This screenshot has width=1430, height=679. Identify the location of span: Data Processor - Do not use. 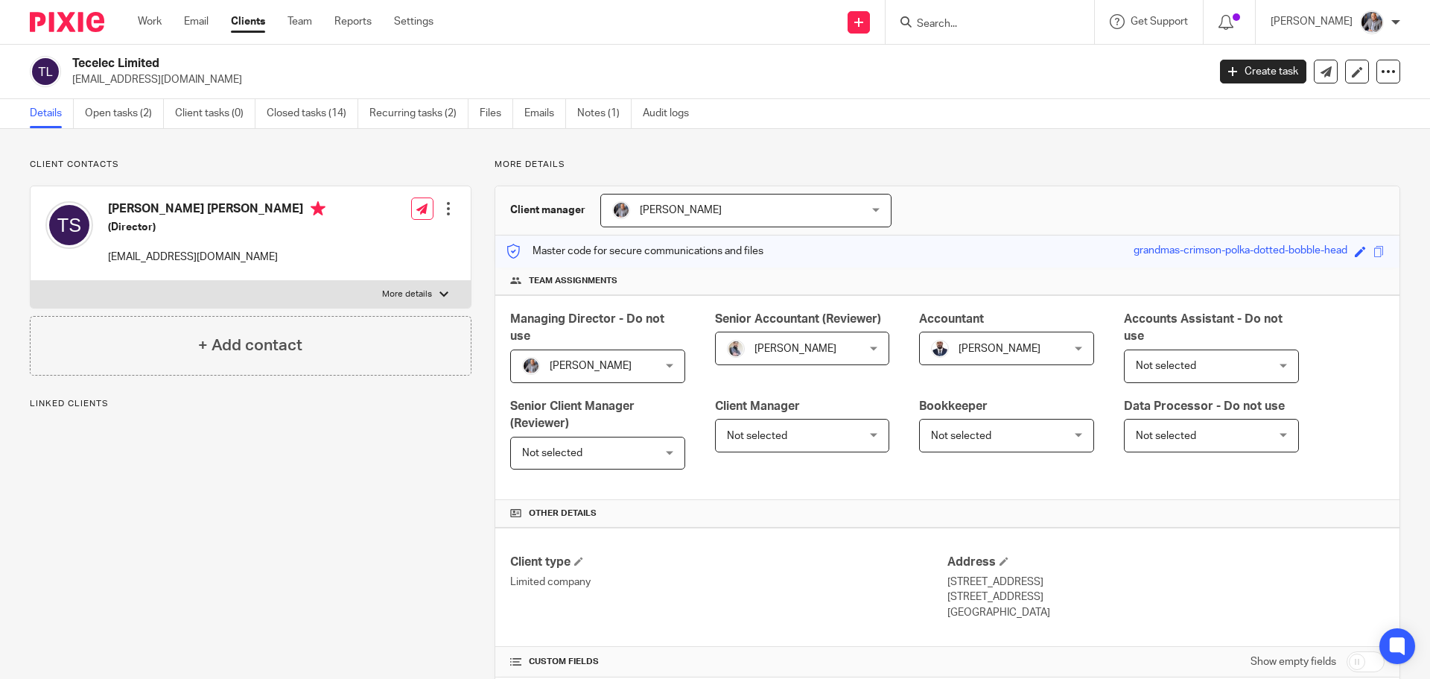
(1204, 406).